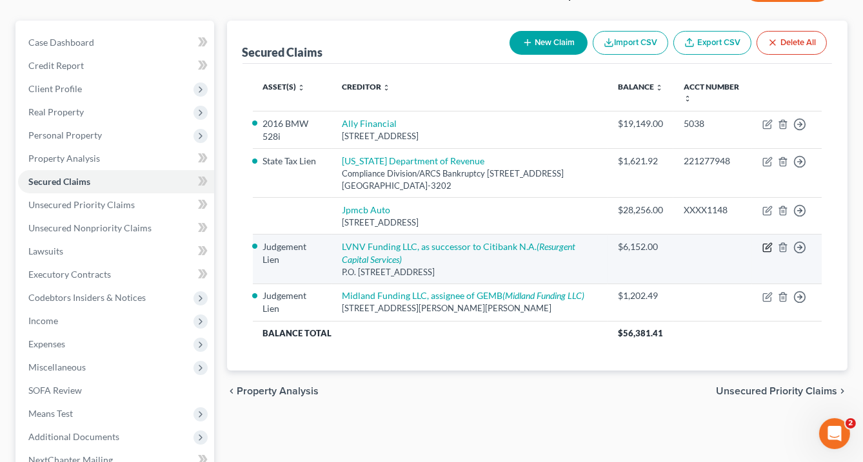 Image resolution: width=863 pixels, height=462 pixels. What do you see at coordinates (46, 344) in the screenshot?
I see `span: Expenses` at bounding box center [46, 344].